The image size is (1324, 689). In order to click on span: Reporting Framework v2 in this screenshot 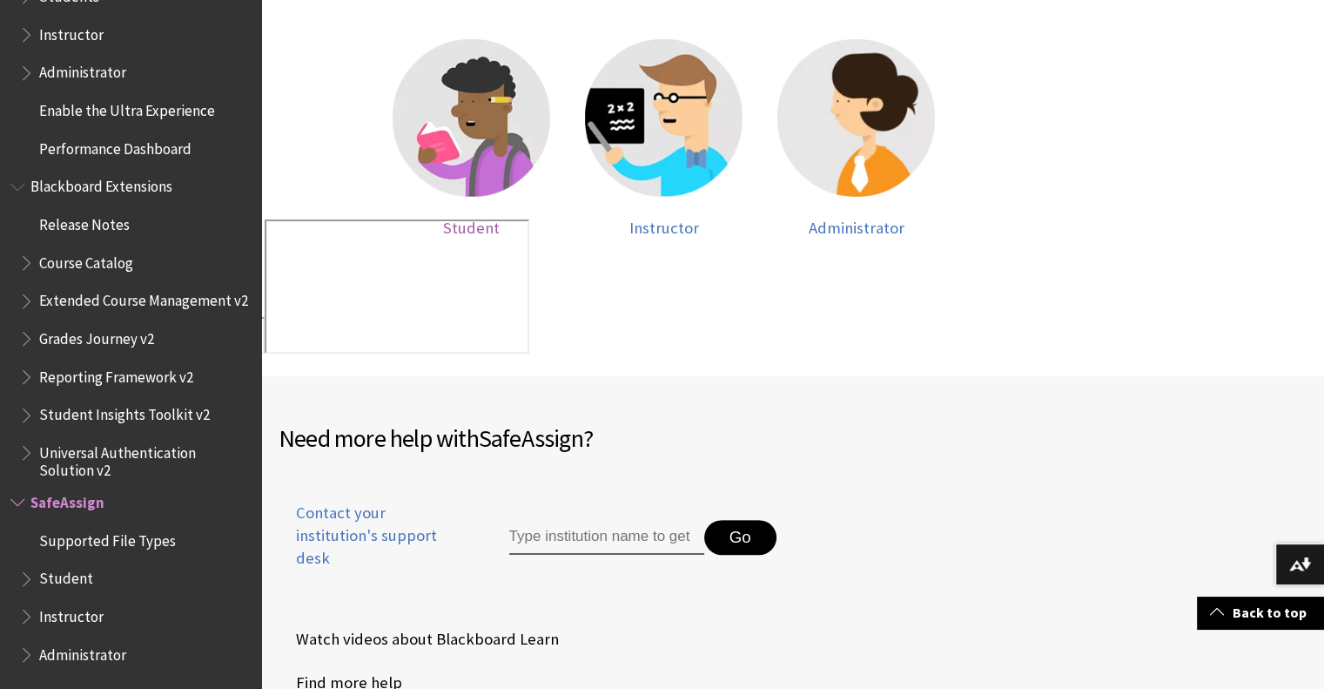, I will do `click(116, 373)`.